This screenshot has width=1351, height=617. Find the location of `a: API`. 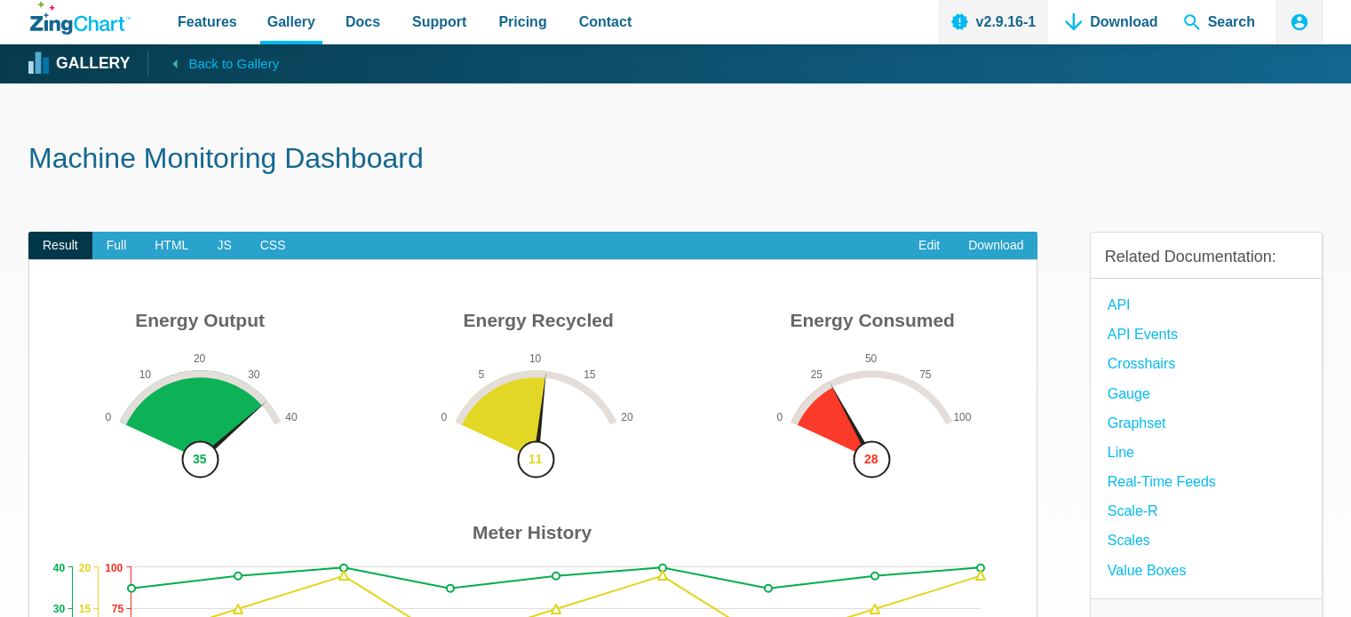

a: API is located at coordinates (1119, 305).